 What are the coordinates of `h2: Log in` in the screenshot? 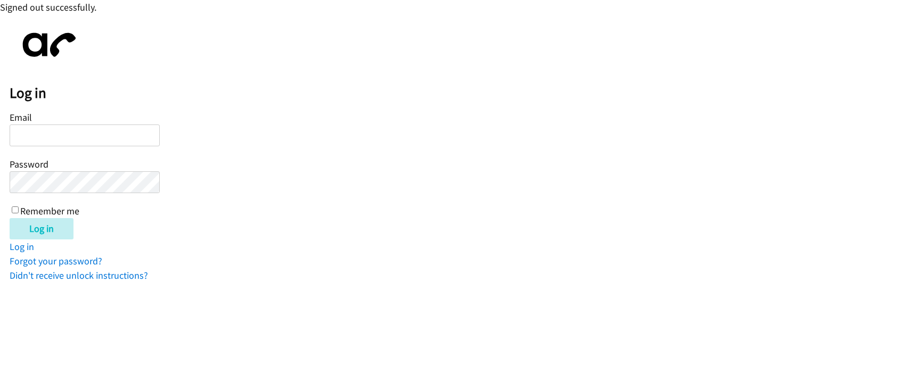 It's located at (459, 93).